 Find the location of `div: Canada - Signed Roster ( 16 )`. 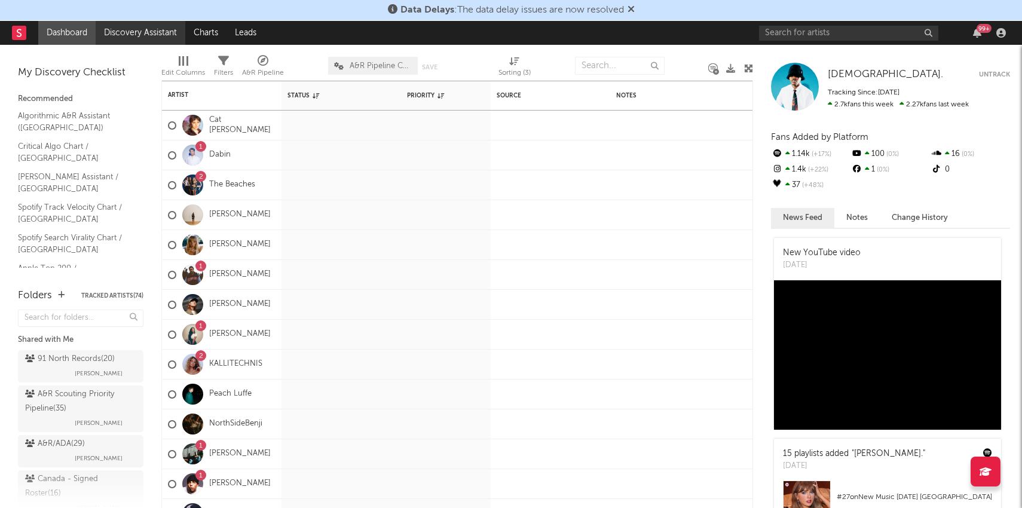

div: Canada - Signed Roster ( 16 ) is located at coordinates (79, 487).